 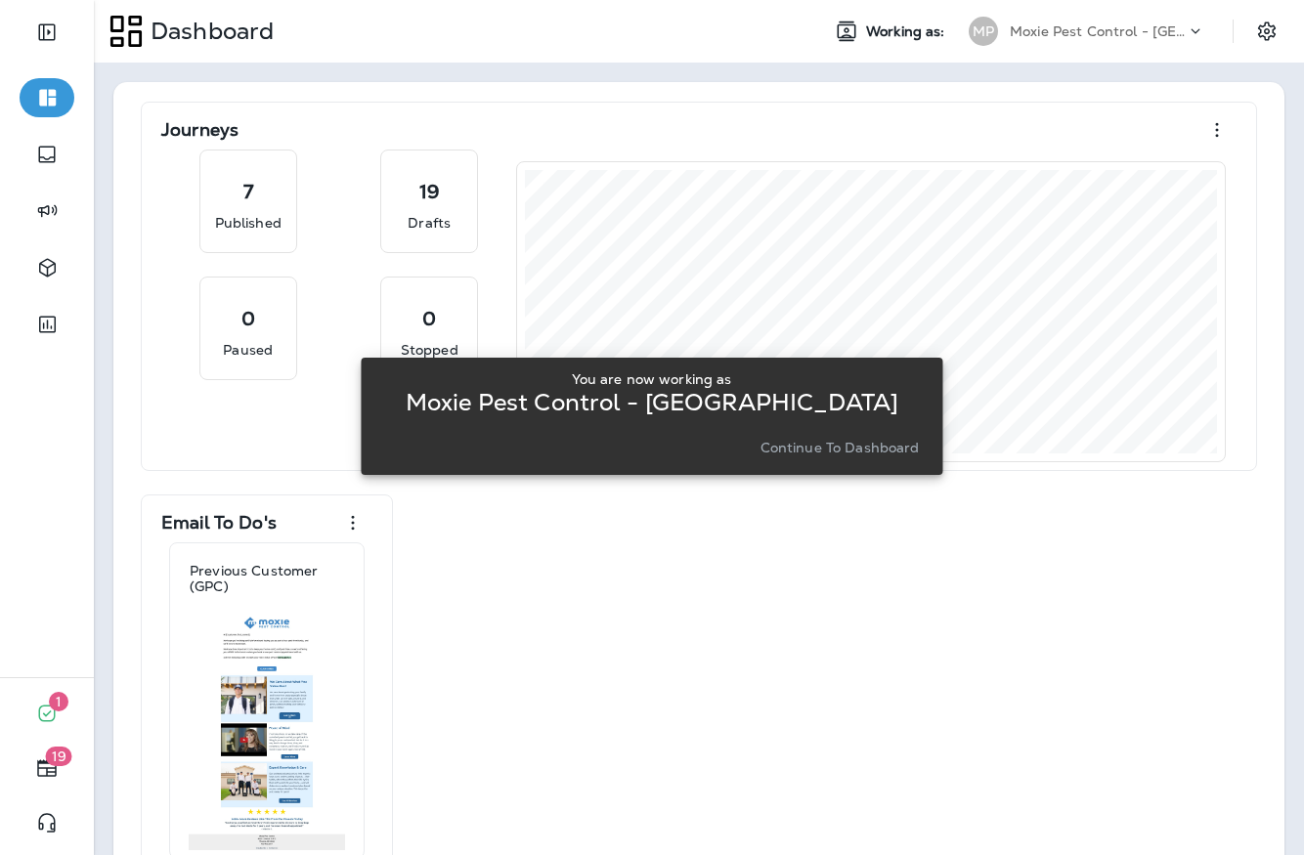 I want to click on p: Paused, so click(x=247, y=350).